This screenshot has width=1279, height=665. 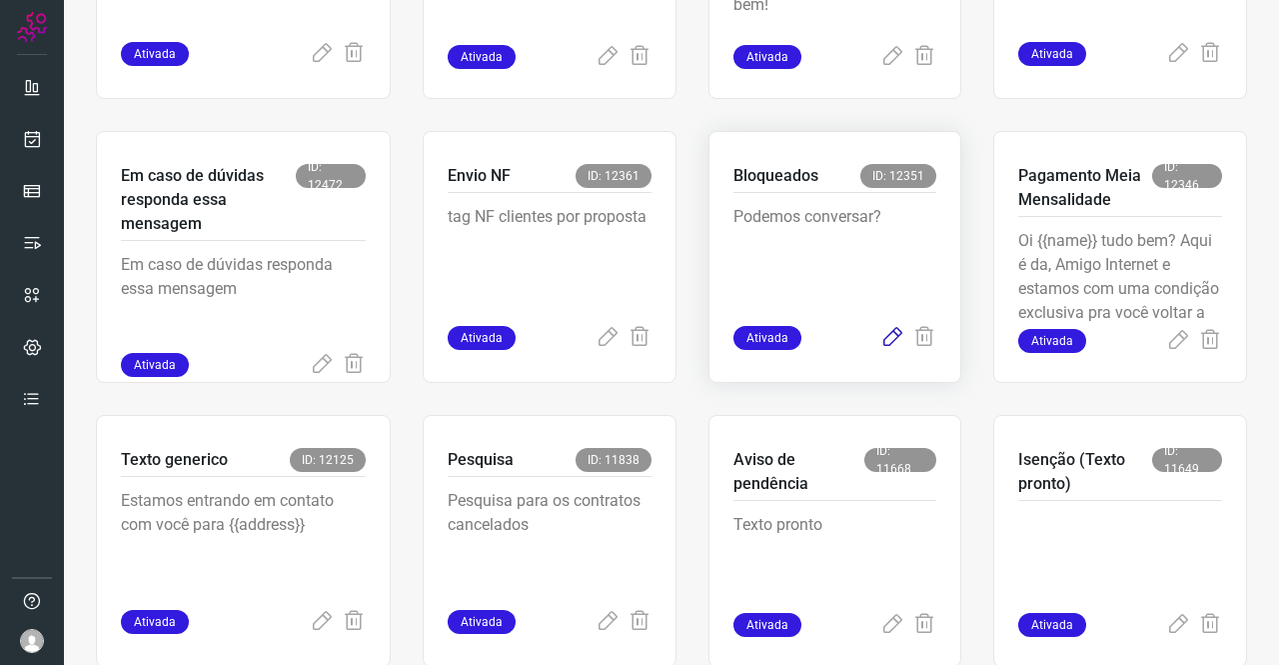 What do you see at coordinates (328, 460) in the screenshot?
I see `span: ID: 12125` at bounding box center [328, 460].